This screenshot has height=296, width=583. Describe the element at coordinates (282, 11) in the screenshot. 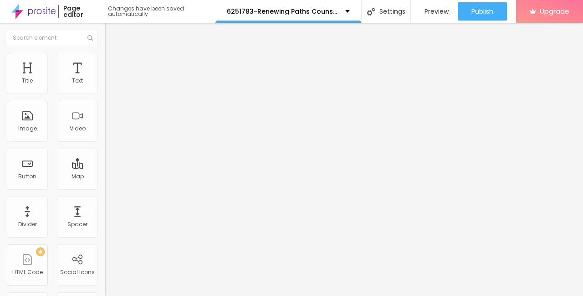

I see `p: 6251783-Renewing Paths Counseling Services` at that location.